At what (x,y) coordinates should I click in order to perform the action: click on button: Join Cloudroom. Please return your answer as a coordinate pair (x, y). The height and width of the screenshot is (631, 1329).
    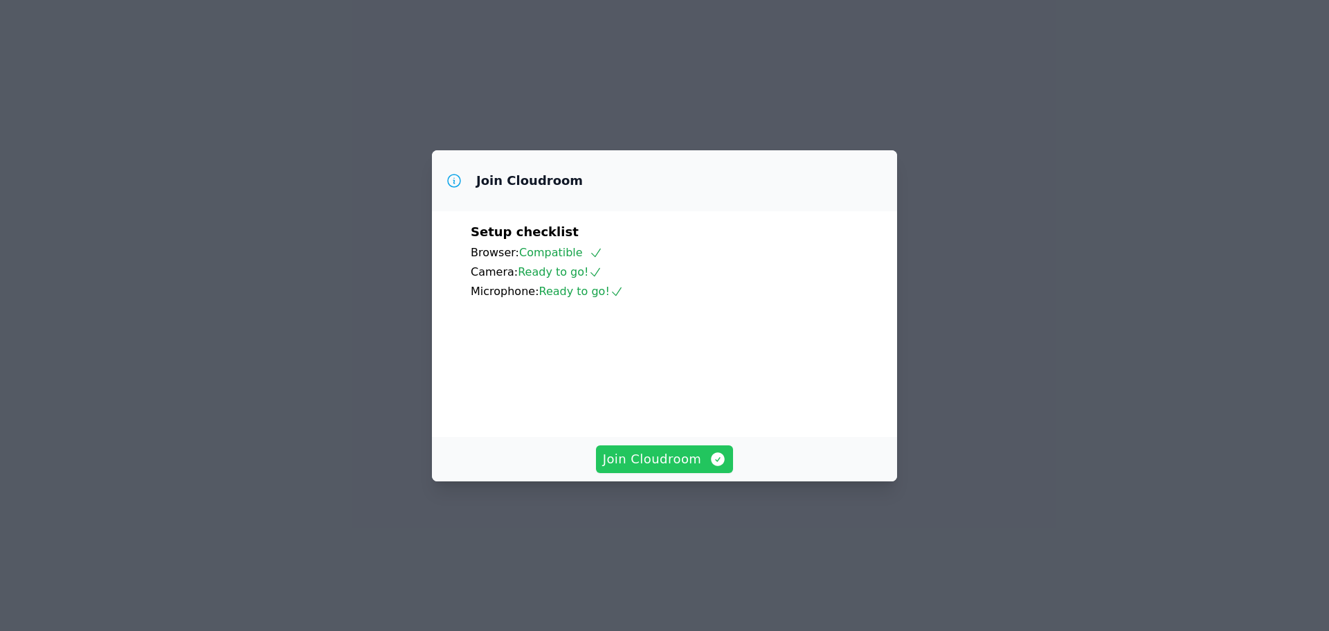
    Looking at the image, I should click on (665, 459).